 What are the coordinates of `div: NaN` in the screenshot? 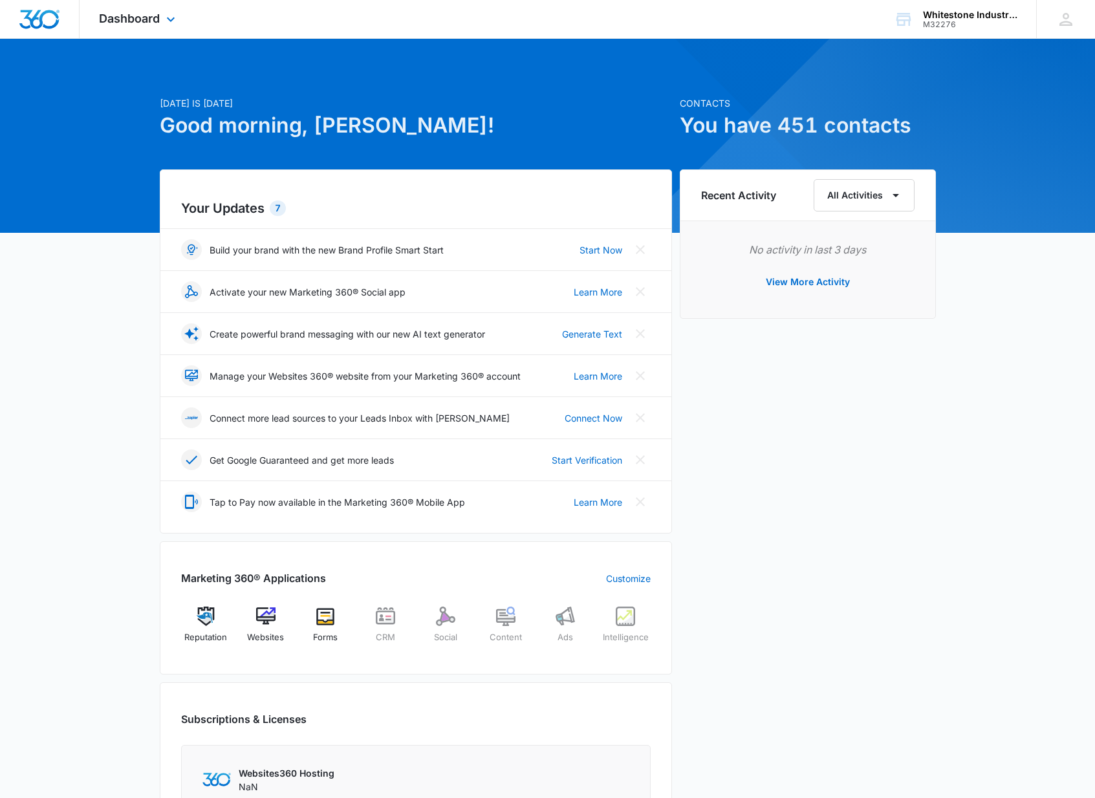 It's located at (286, 780).